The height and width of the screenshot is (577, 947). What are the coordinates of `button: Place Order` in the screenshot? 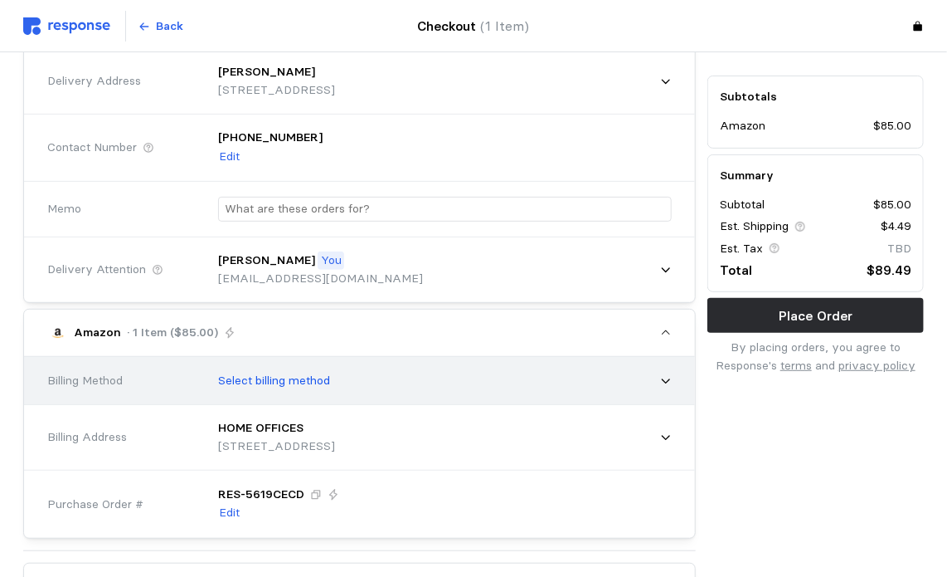 It's located at (815, 315).